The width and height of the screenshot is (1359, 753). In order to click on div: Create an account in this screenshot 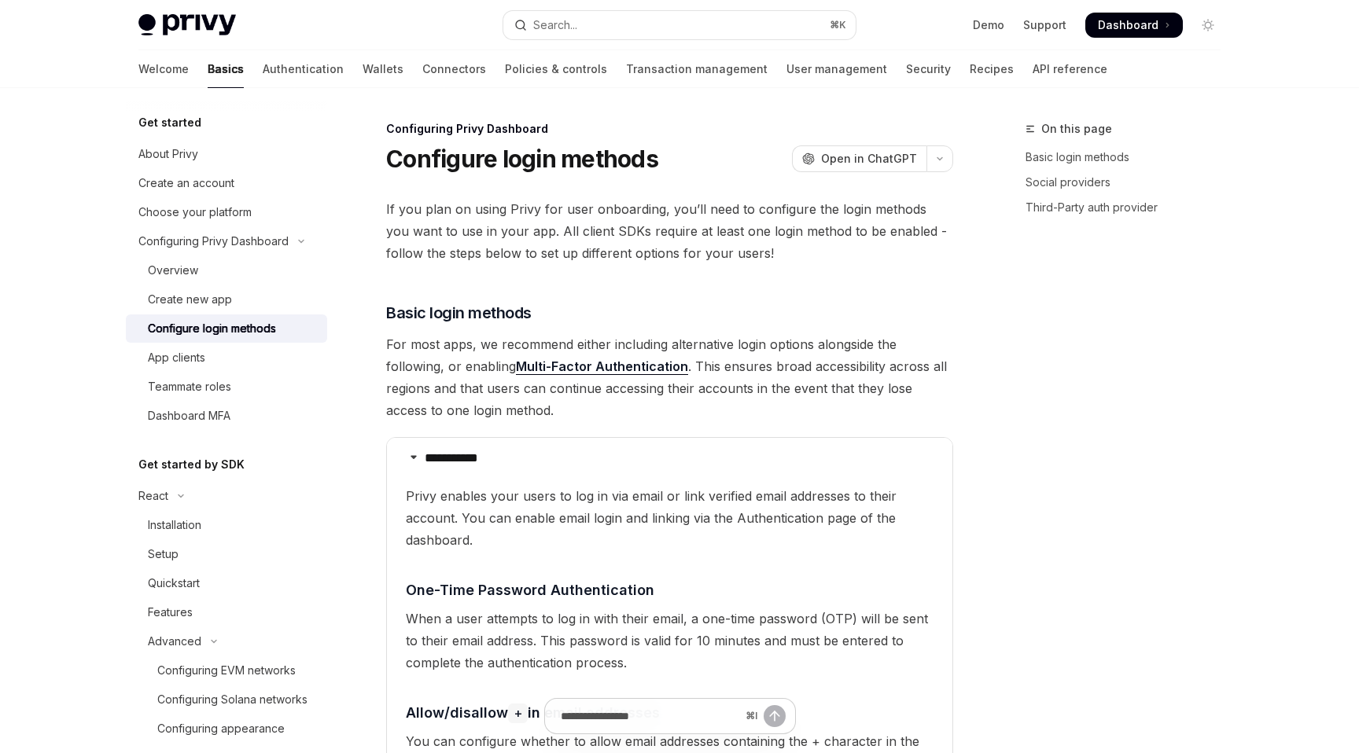, I will do `click(186, 183)`.